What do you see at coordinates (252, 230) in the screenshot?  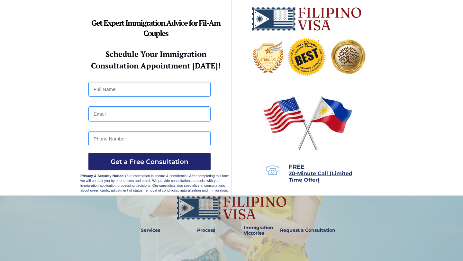 I see `a: Immigration Victories` at bounding box center [252, 230].